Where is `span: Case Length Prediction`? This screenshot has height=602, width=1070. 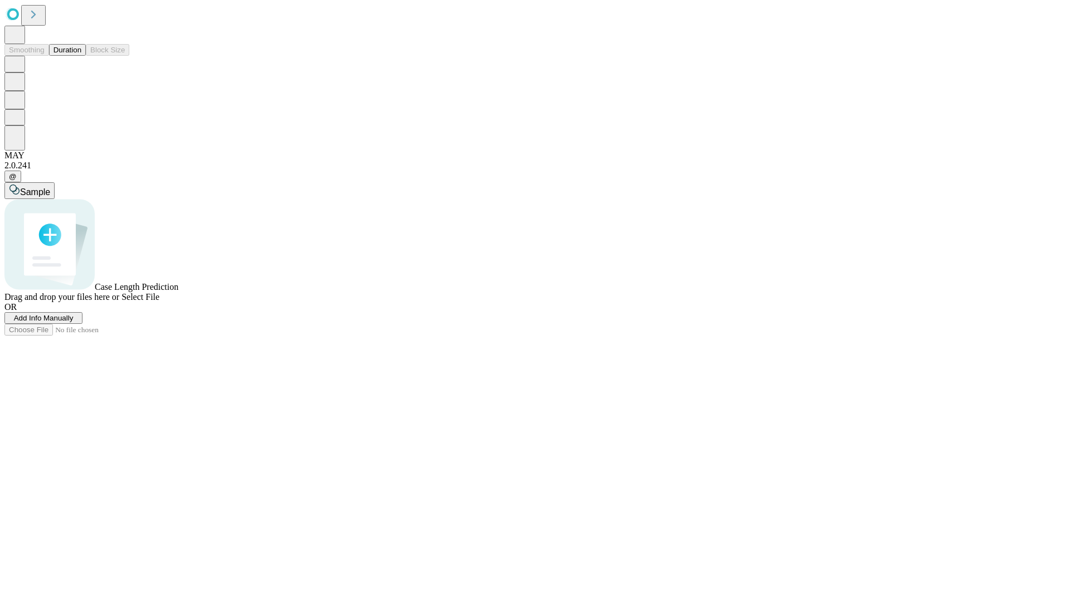
span: Case Length Prediction is located at coordinates (136, 286).